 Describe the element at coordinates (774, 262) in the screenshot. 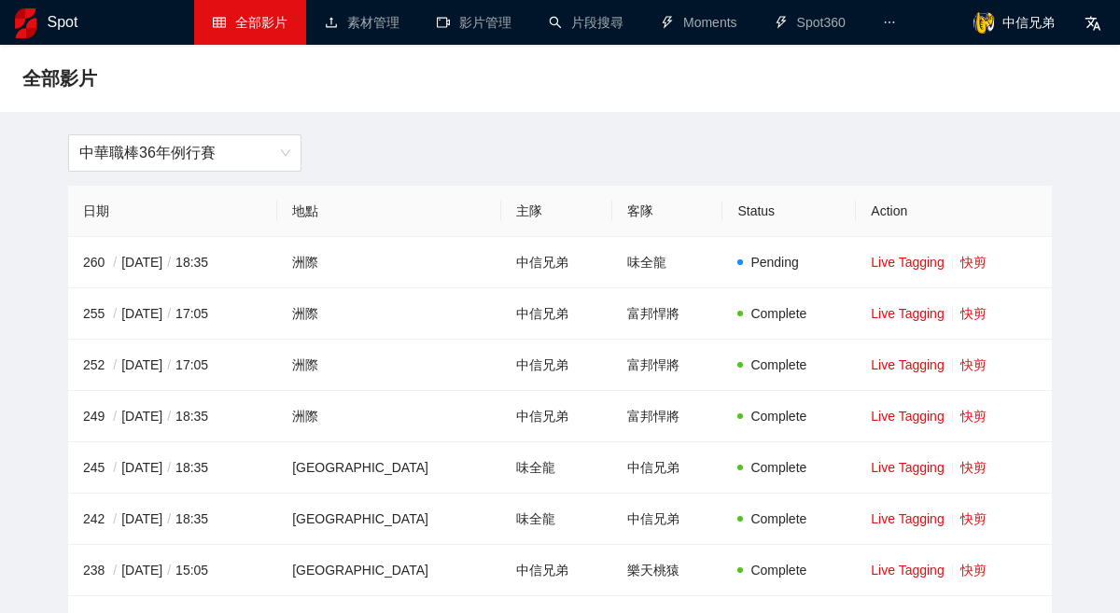

I see `span: Pending` at that location.